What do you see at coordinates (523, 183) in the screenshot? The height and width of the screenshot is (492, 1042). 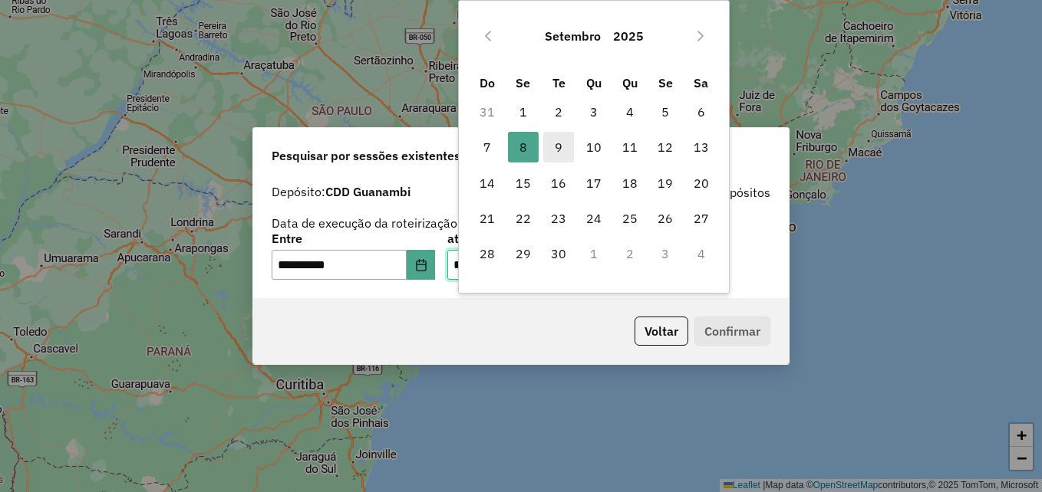 I see `td: 15` at bounding box center [523, 183].